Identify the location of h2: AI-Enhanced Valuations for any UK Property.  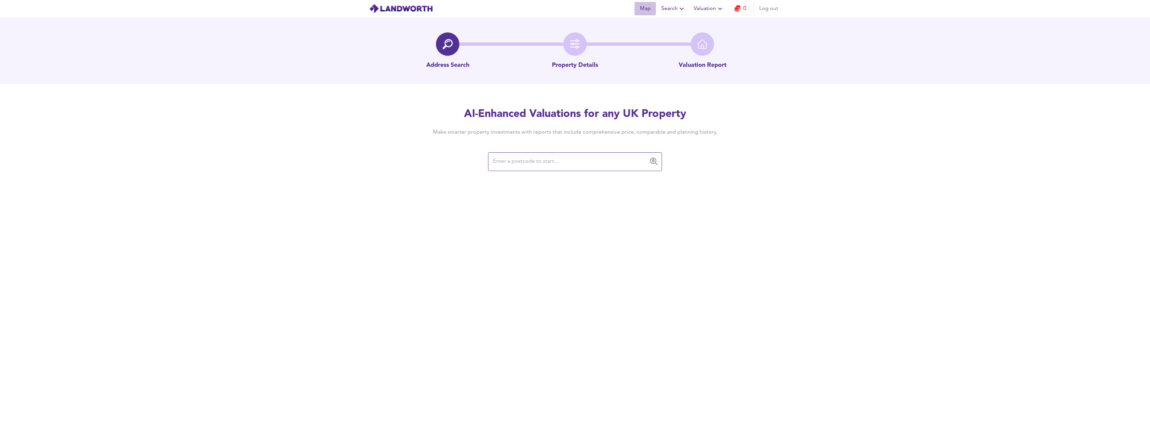
(575, 114).